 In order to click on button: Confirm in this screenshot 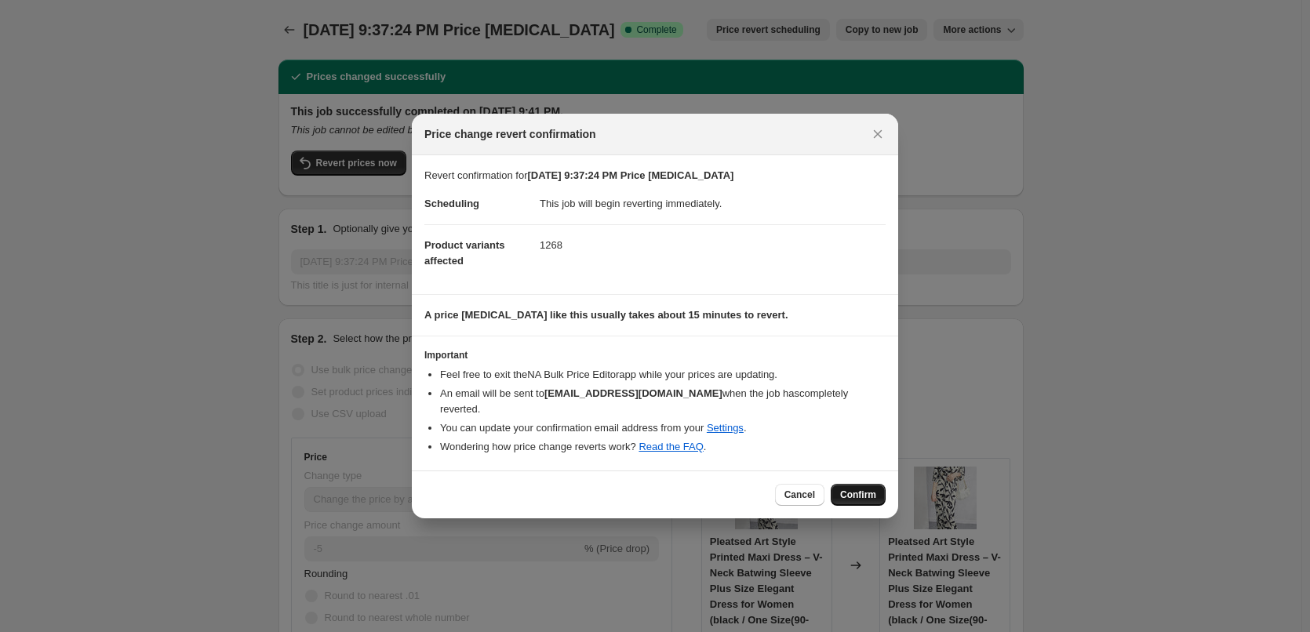, I will do `click(858, 495)`.